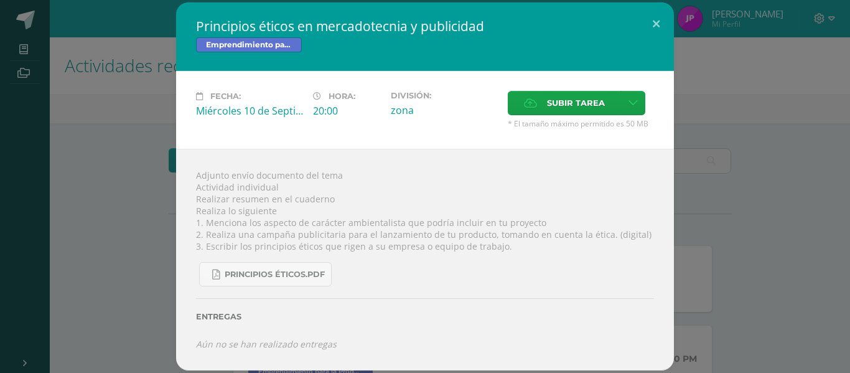  Describe the element at coordinates (656, 24) in the screenshot. I see `button: Close (Esc)` at that location.